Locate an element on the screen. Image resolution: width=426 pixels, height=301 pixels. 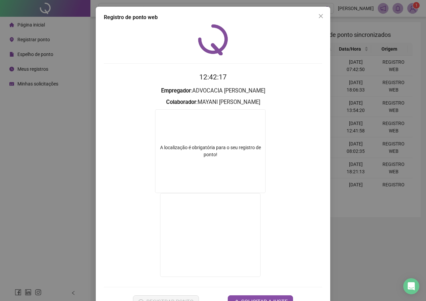
img: QRPoint is located at coordinates (213, 40).